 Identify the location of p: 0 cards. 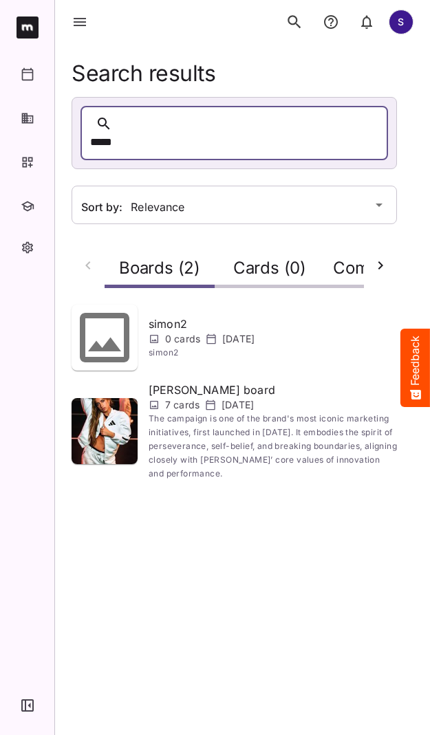
(182, 339).